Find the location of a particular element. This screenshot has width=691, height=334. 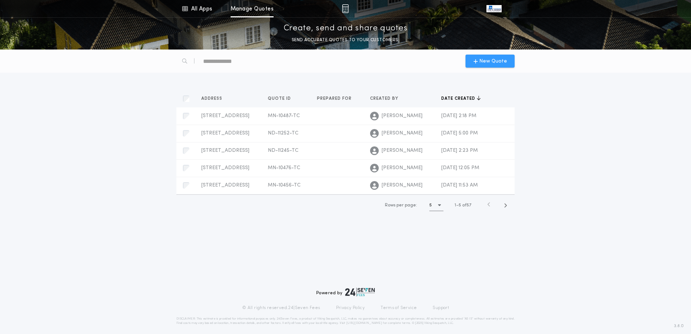

span: of 57 is located at coordinates (466, 205).